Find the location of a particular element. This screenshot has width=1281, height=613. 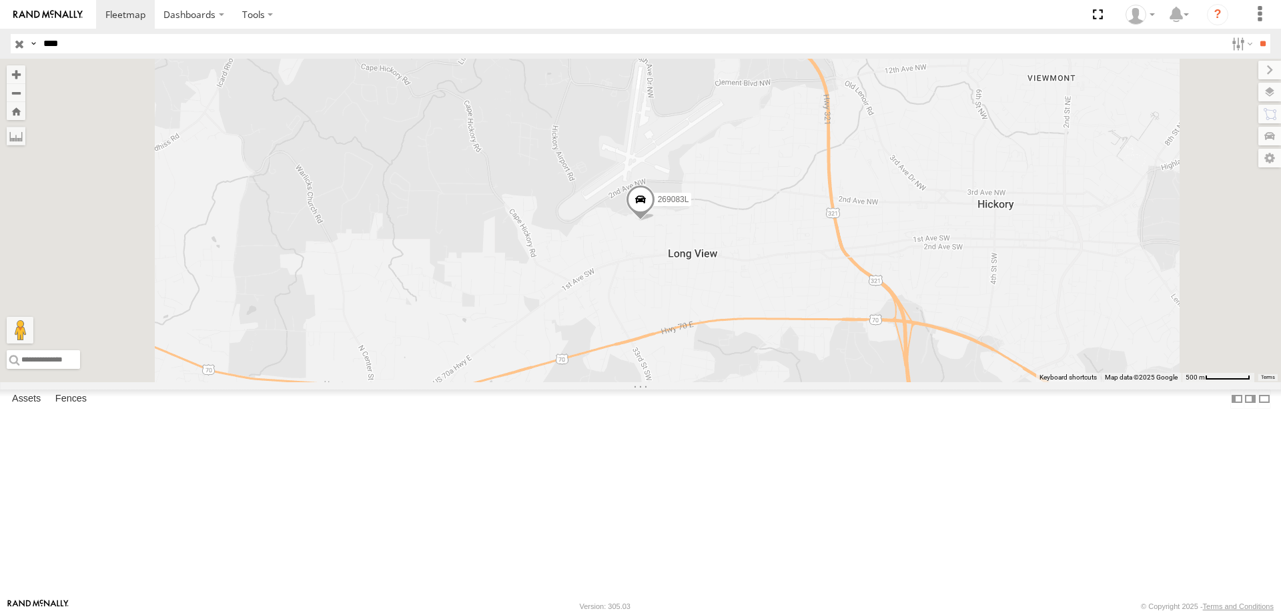

div: Version: 305.03 is located at coordinates (605, 607).